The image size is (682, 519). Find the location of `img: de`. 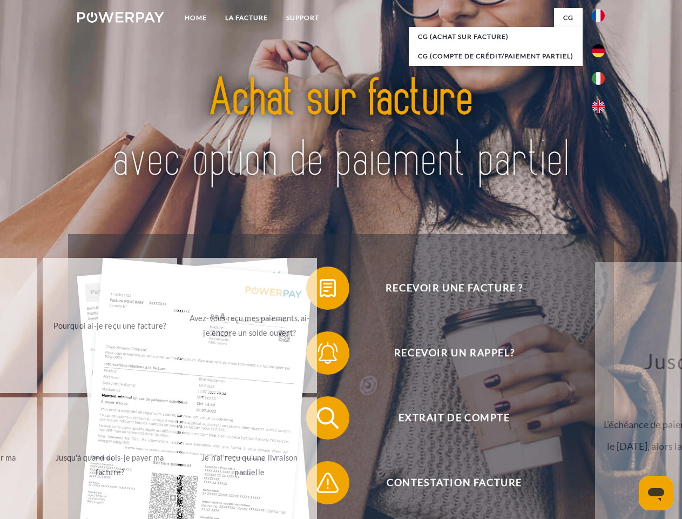

img: de is located at coordinates (598, 51).